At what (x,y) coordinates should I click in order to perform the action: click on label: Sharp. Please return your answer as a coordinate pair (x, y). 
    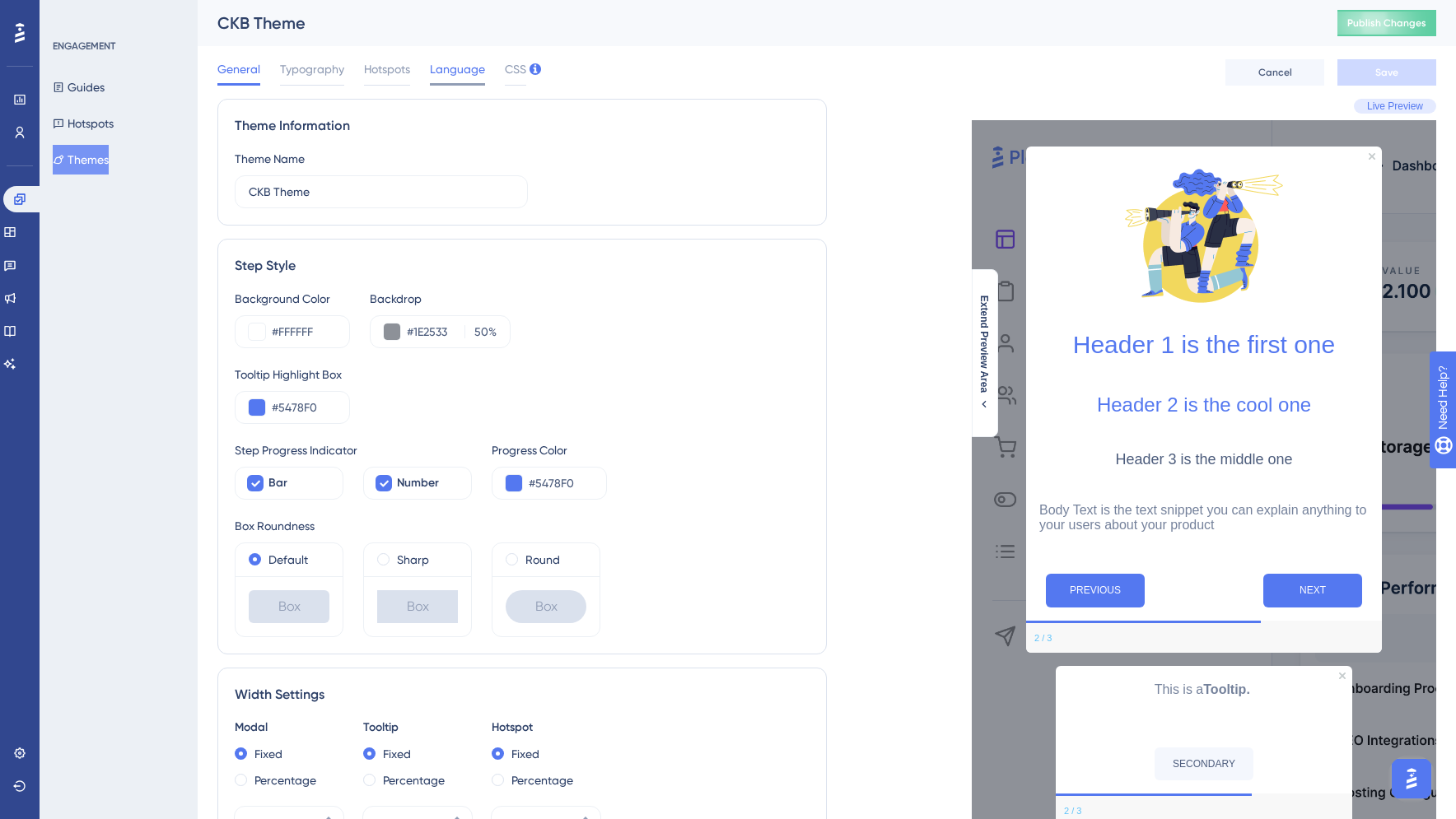
    Looking at the image, I should click on (413, 560).